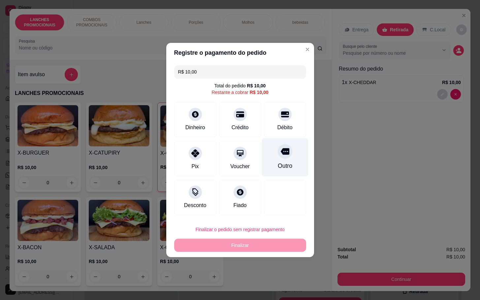  Describe the element at coordinates (195, 167) in the screenshot. I see `div: Pix` at that location.